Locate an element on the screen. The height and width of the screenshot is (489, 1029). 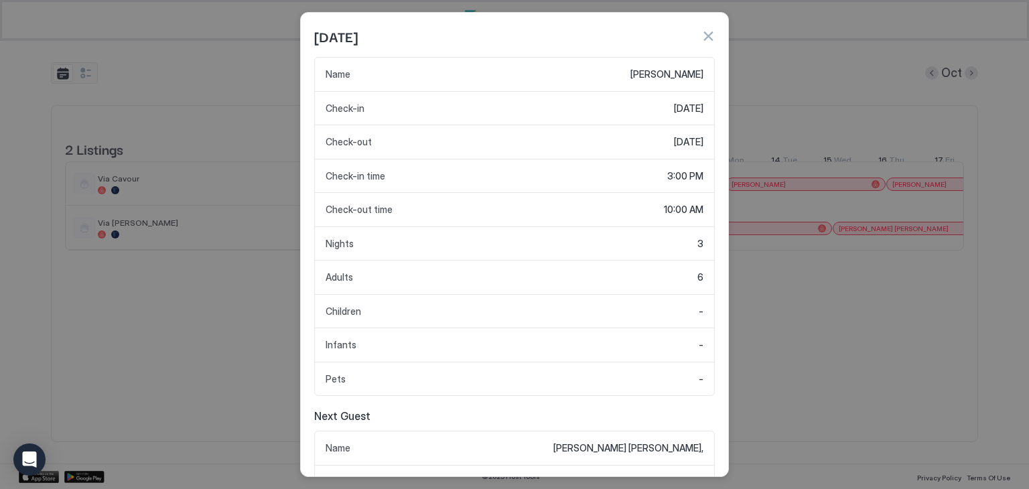
span: Nights is located at coordinates (340, 244).